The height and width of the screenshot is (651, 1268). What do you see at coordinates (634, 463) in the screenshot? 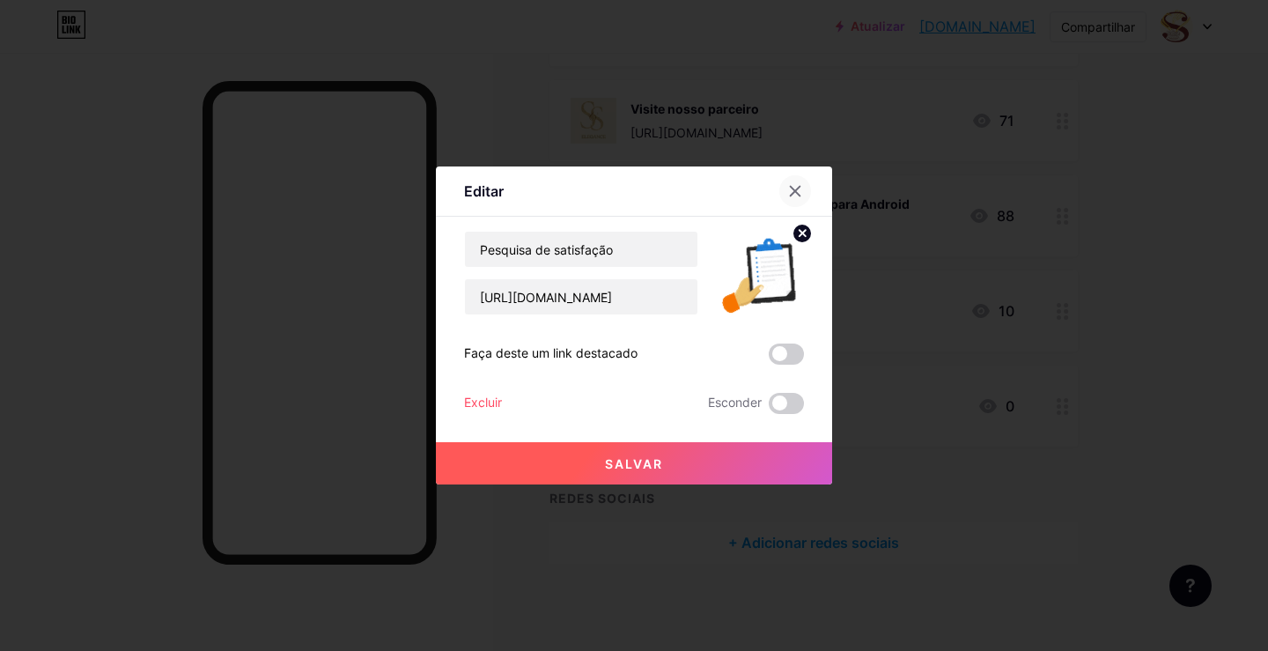
I see `button: Salvar` at bounding box center [634, 463].